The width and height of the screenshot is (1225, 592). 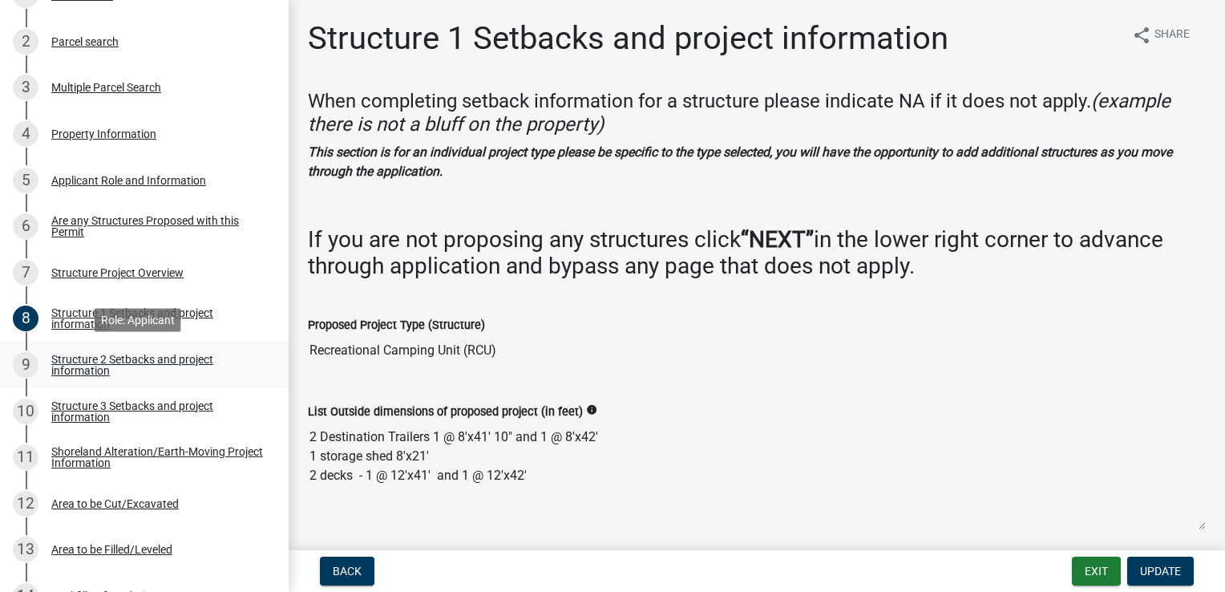 I want to click on div: 8, so click(x=26, y=318).